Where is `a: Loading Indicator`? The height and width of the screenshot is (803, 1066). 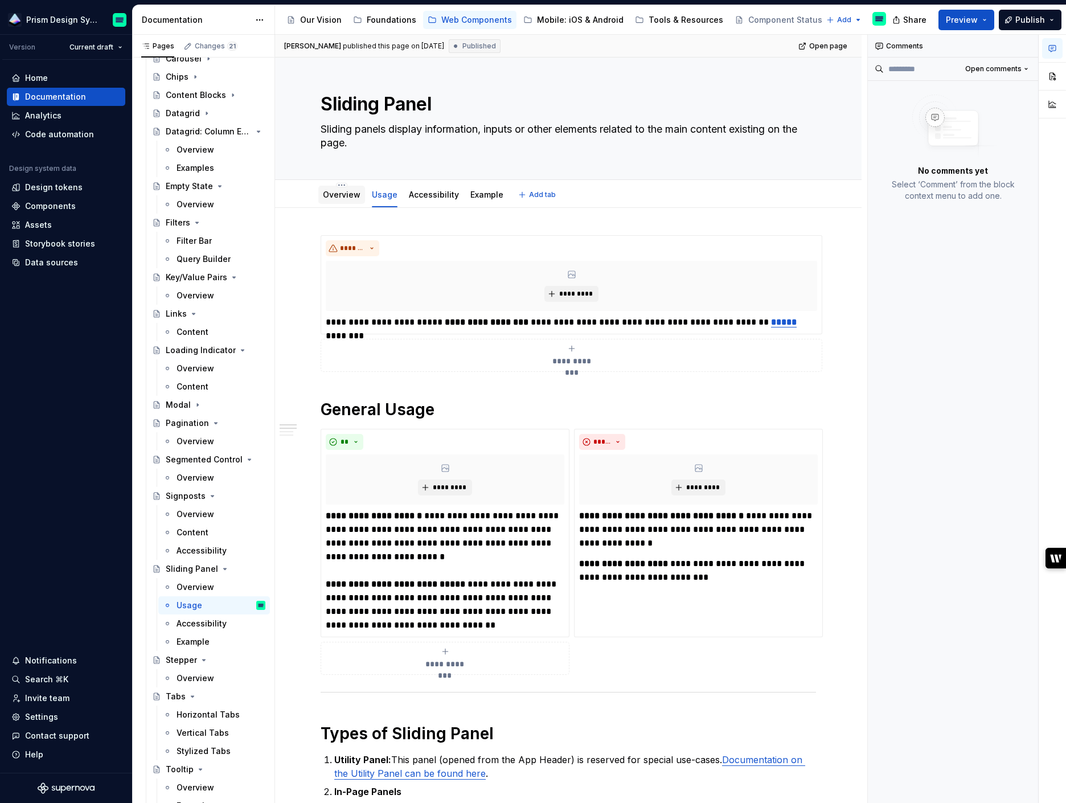 a: Loading Indicator is located at coordinates (208, 350).